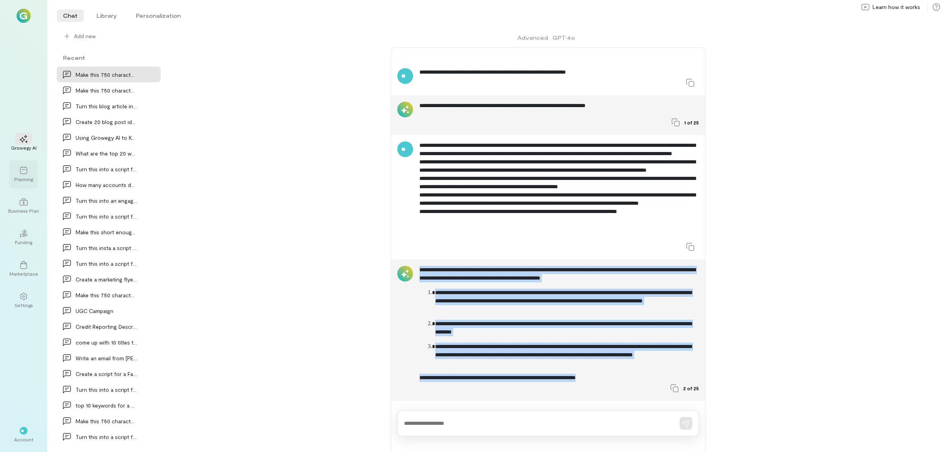 Image resolution: width=945 pixels, height=452 pixels. What do you see at coordinates (106, 74) in the screenshot?
I see `div: Make this 750 characters or less and remove the e…` at bounding box center [106, 74].